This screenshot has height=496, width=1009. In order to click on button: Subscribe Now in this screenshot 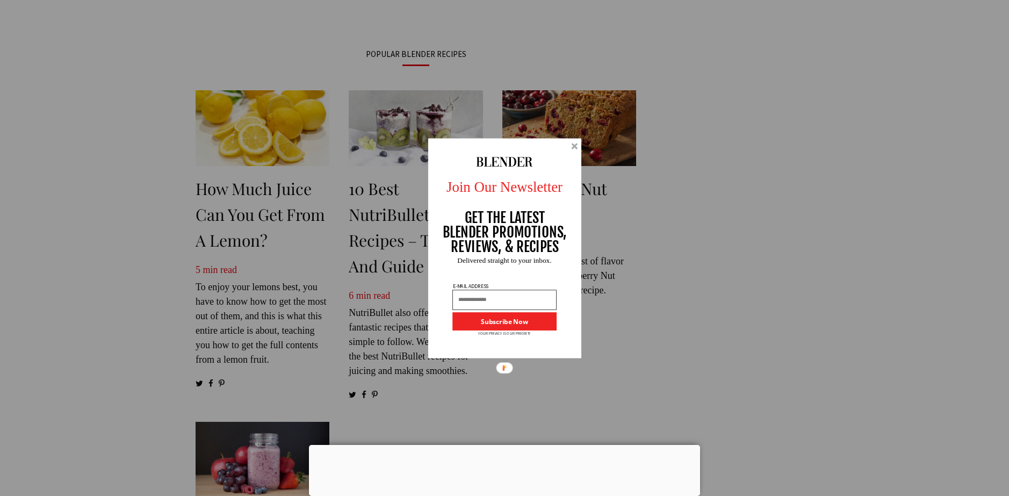, I will do `click(505, 321)`.